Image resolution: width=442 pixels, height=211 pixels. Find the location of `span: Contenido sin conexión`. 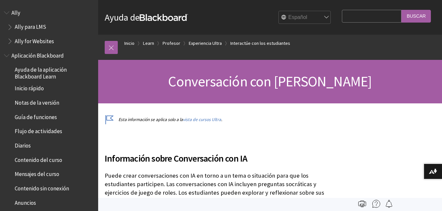

span: Contenido sin conexión is located at coordinates (42, 187).